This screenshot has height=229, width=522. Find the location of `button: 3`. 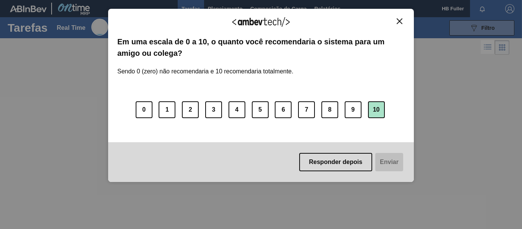

button: 3 is located at coordinates (214, 110).